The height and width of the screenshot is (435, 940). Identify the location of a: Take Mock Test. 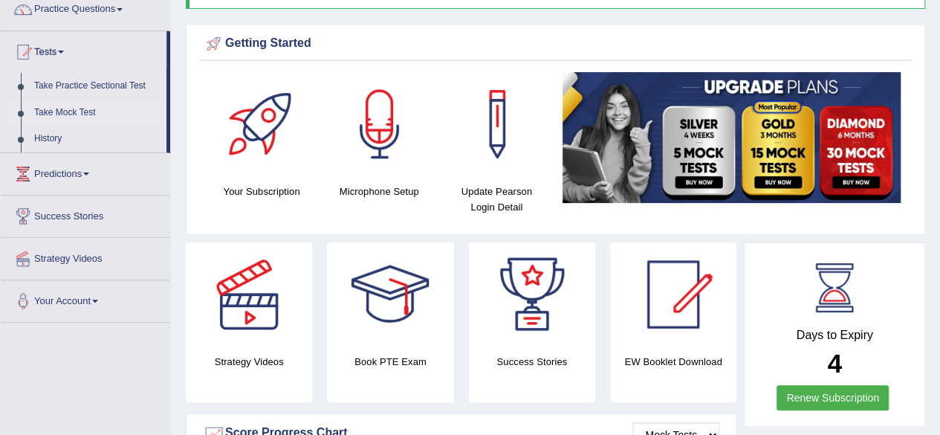
(97, 113).